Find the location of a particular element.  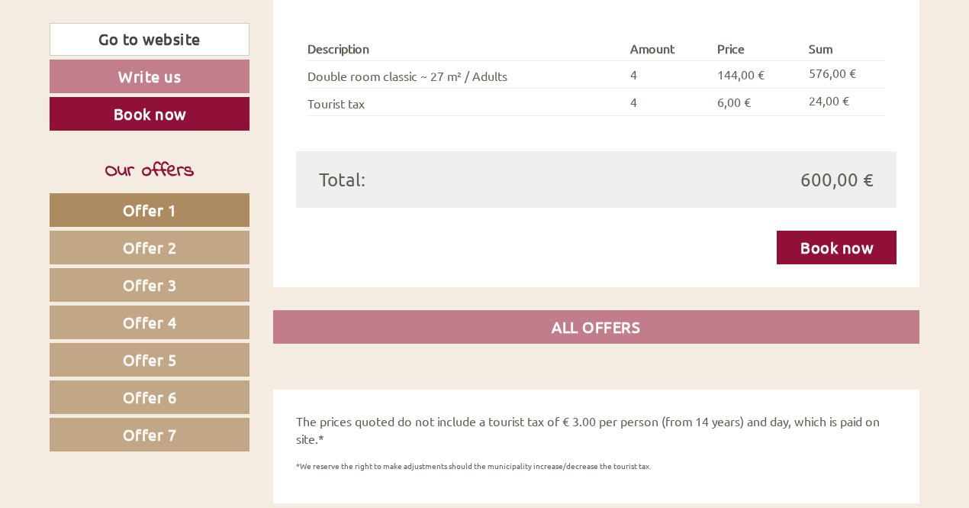

a: ALL OFFERS is located at coordinates (597, 327).